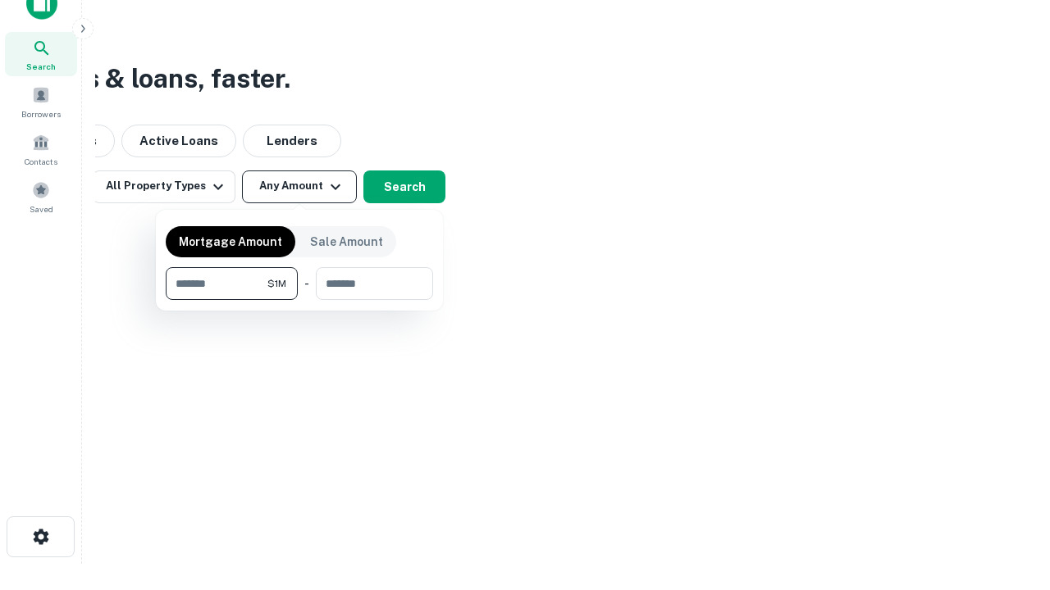  What do you see at coordinates (276, 284) in the screenshot?
I see `span: $1M` at bounding box center [276, 284].